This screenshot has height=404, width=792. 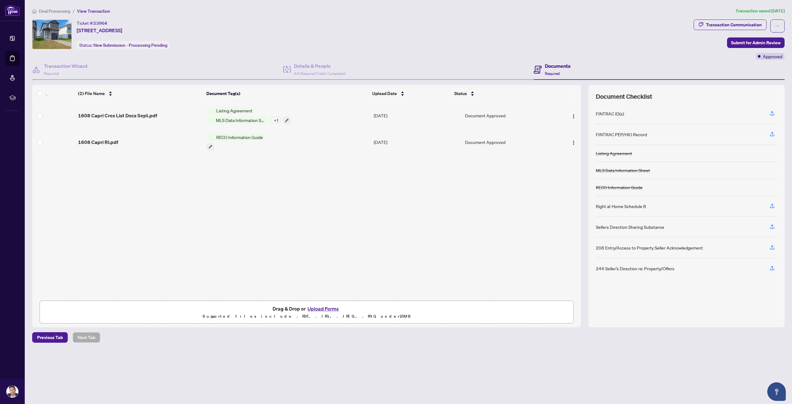 I want to click on h4: Details & People, so click(x=320, y=66).